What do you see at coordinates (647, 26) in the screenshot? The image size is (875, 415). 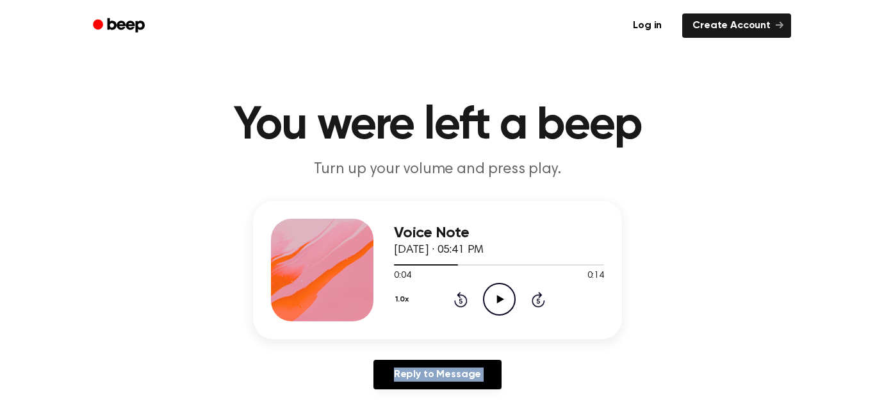 I see `a: Log in` at bounding box center [647, 26].